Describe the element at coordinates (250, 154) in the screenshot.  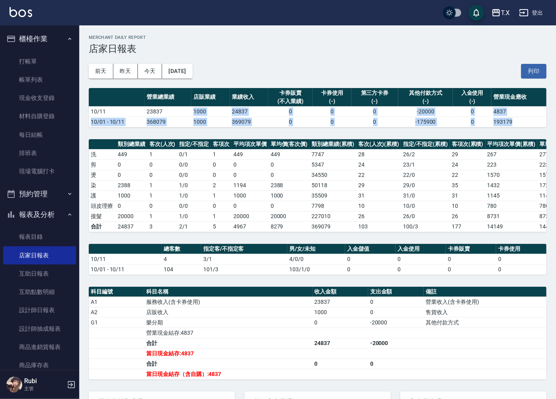
I see `td: 449` at that location.